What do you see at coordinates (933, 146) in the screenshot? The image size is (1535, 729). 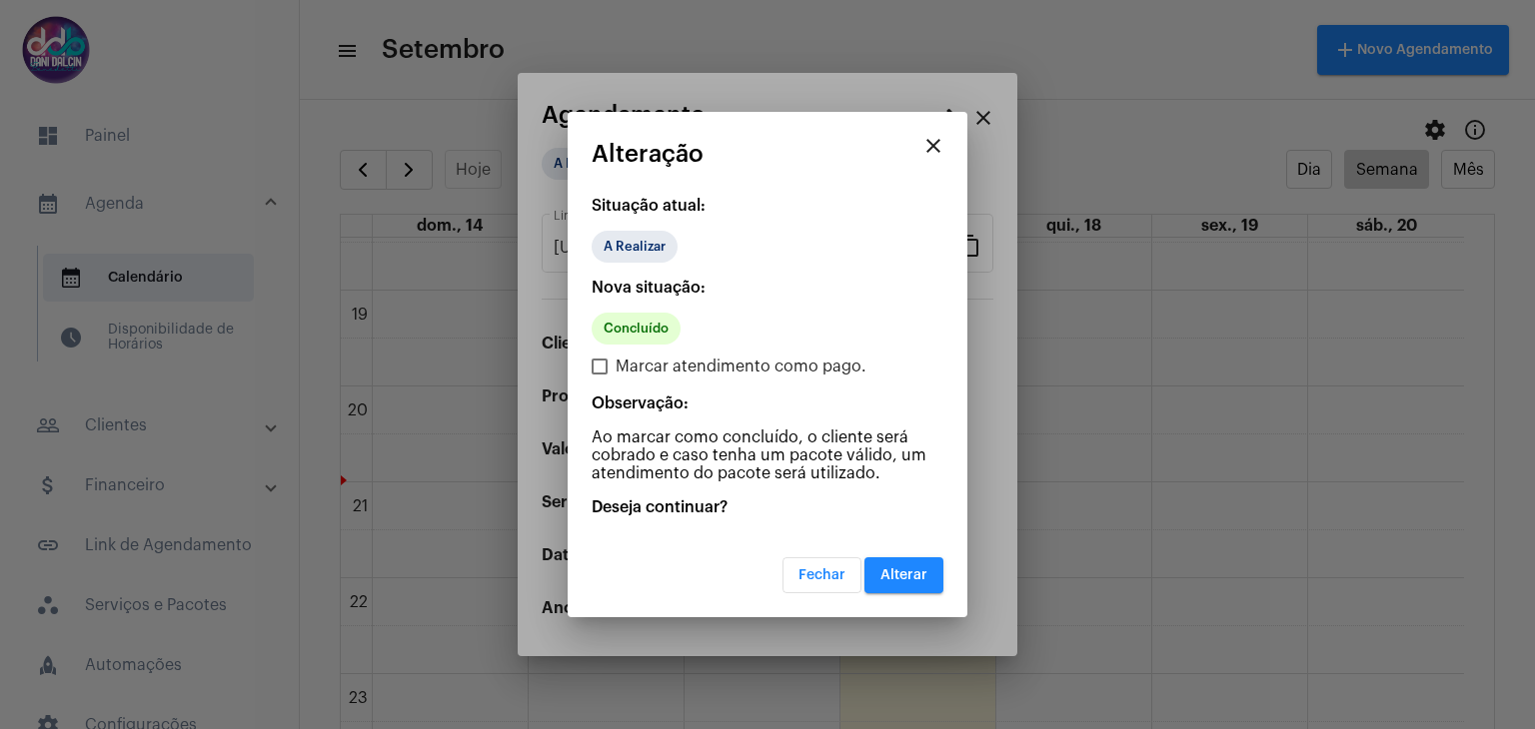 I see `mat-icon: close` at bounding box center [933, 146].